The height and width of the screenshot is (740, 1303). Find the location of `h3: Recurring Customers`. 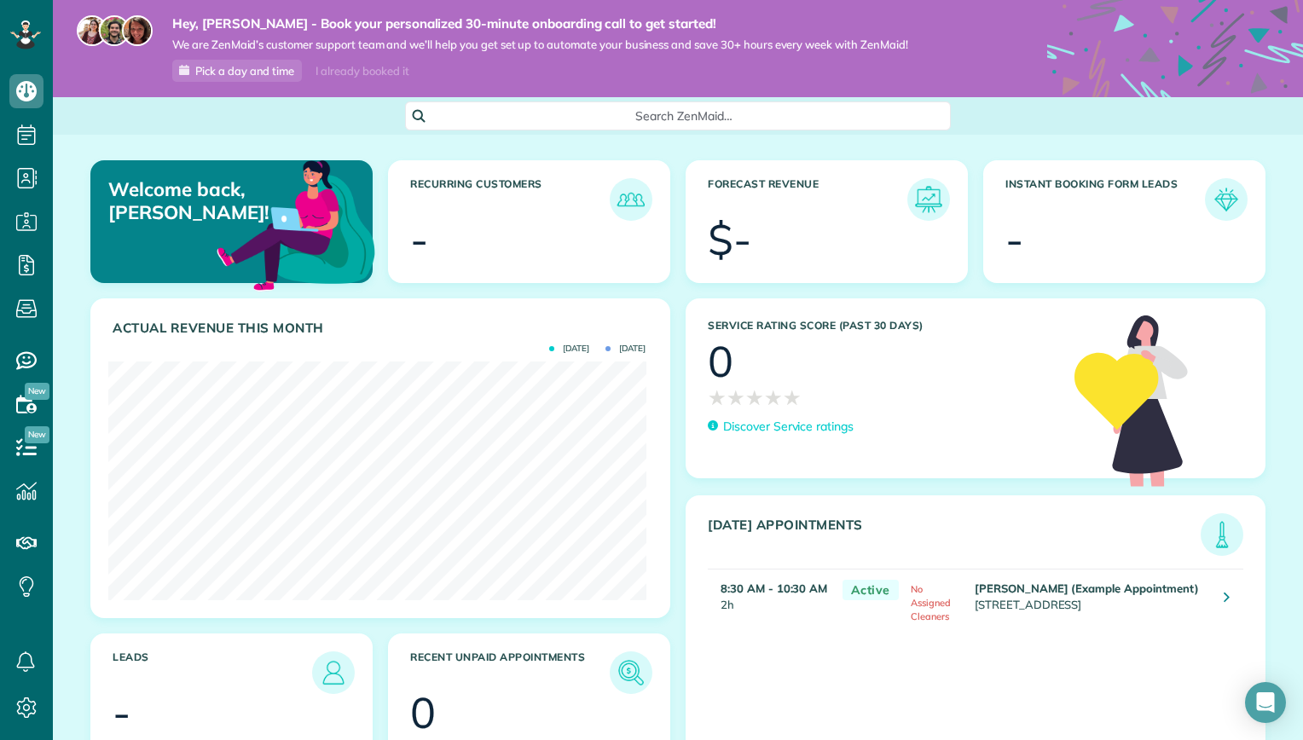

h3: Recurring Customers is located at coordinates (510, 200).